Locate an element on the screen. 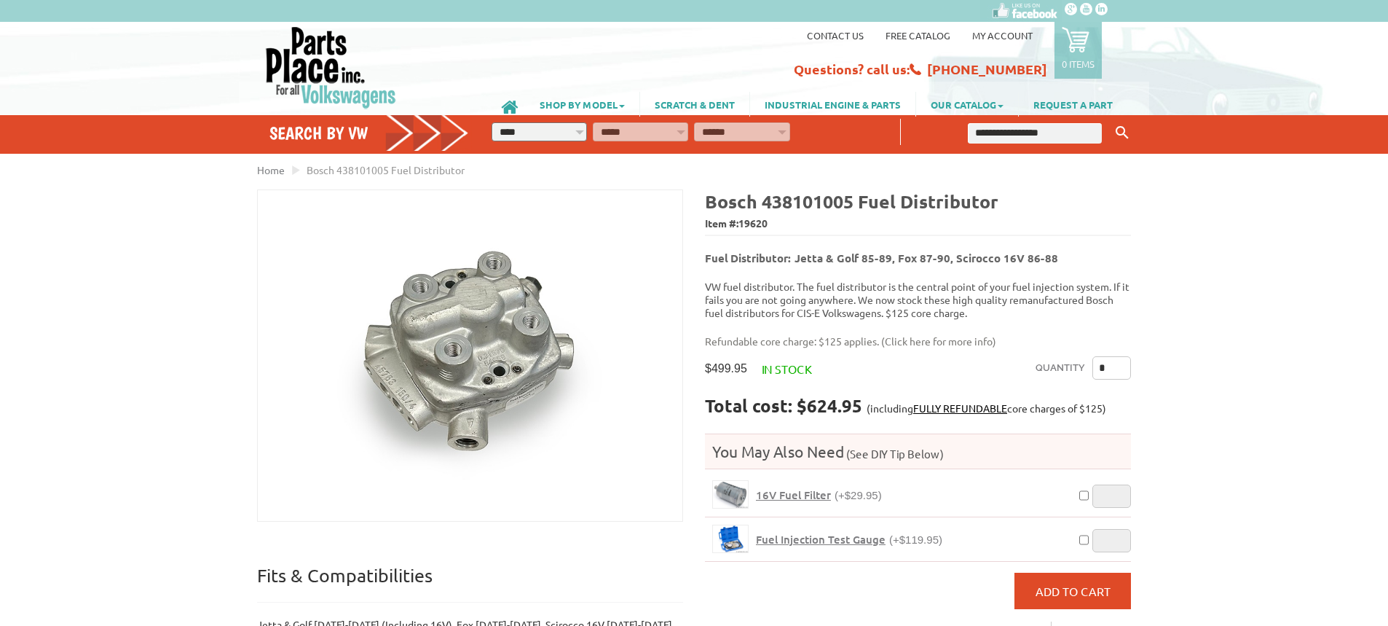 The image size is (1388, 626). button: Add to Cart is located at coordinates (1073, 591).